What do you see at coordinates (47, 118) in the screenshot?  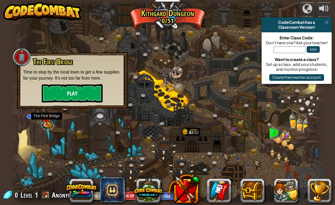 I see `img: level-banner-unlock.png` at bounding box center [47, 118].